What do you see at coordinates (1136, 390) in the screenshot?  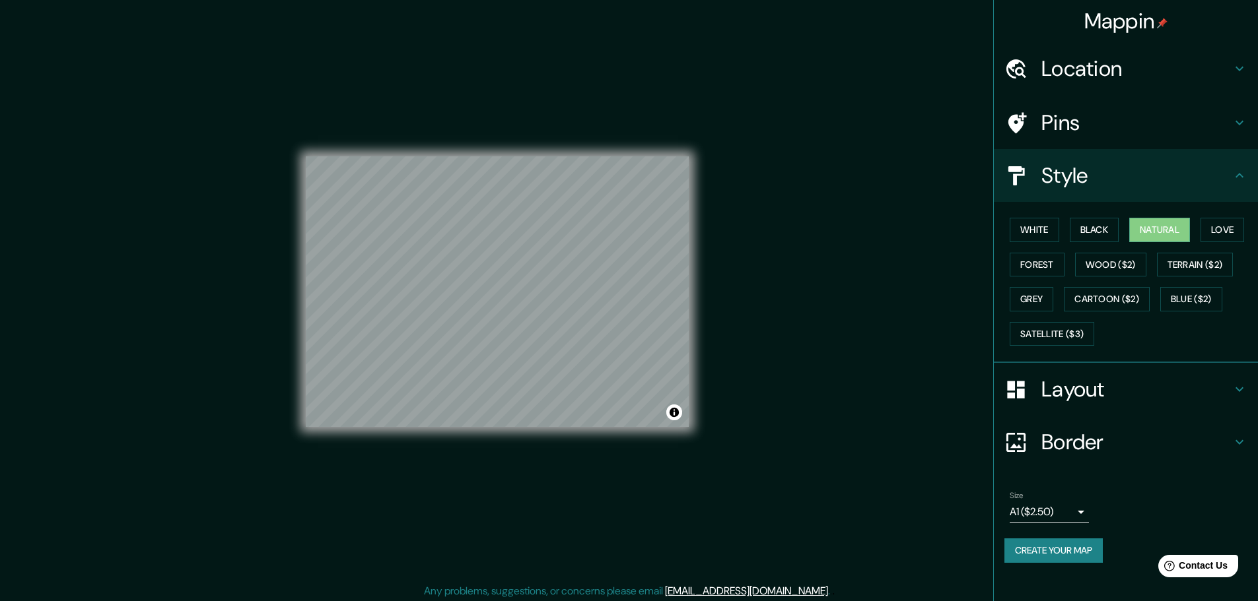 I see `h4: Layout` at bounding box center [1136, 390].